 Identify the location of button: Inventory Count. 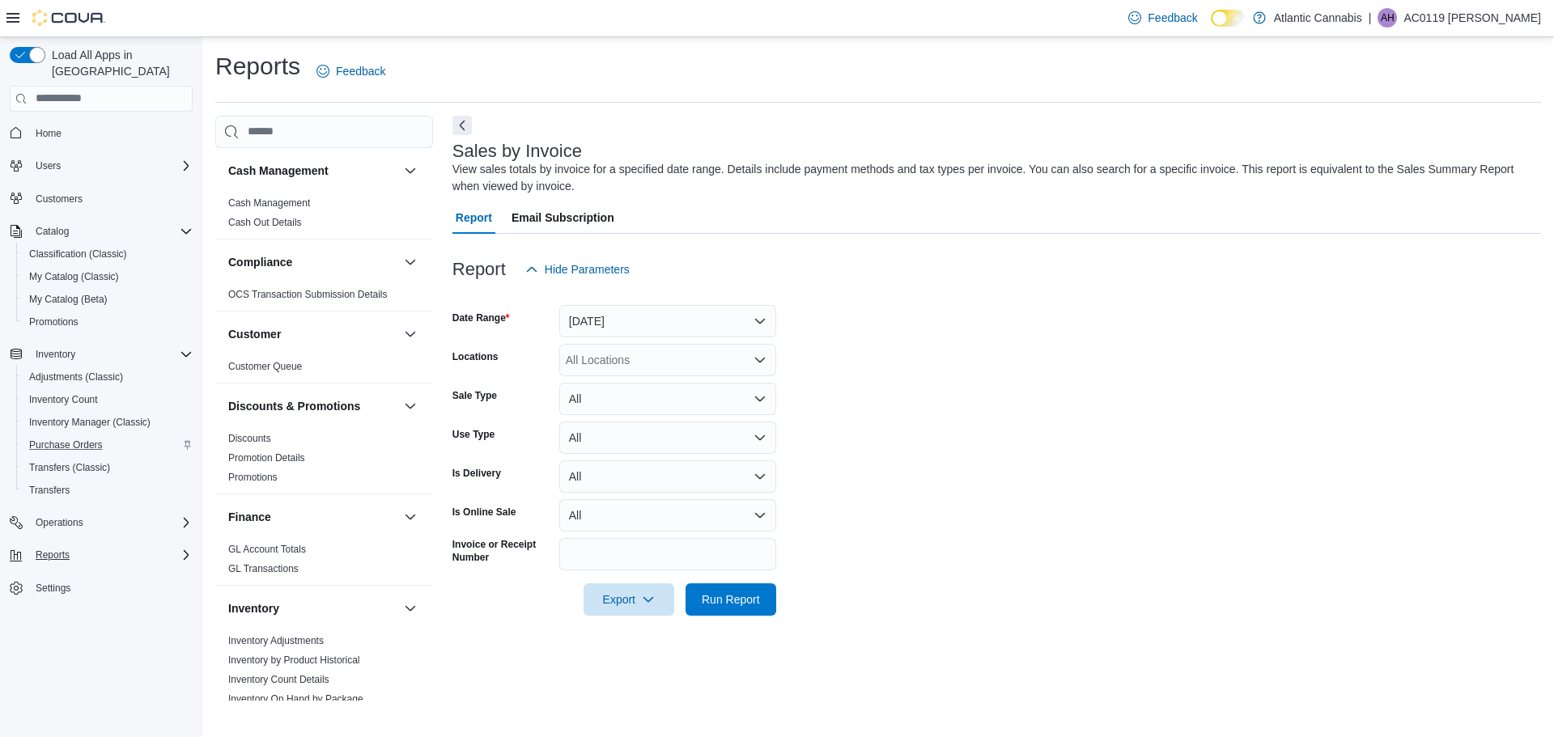
(108, 400).